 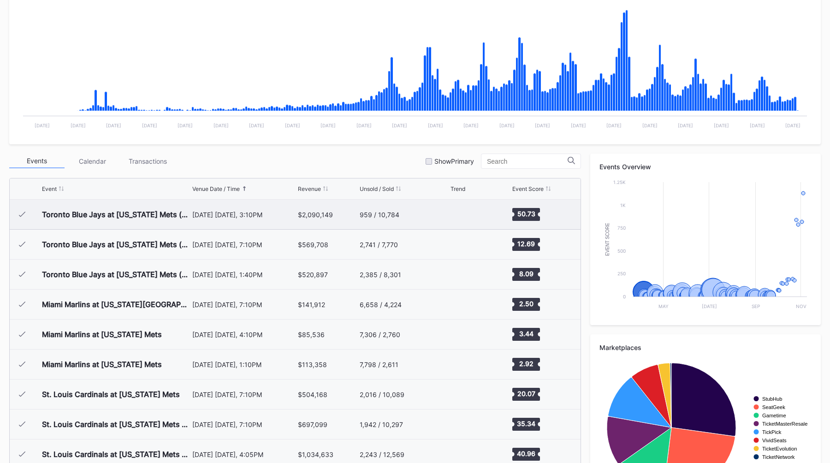 I want to click on div: $569,708, so click(x=313, y=244).